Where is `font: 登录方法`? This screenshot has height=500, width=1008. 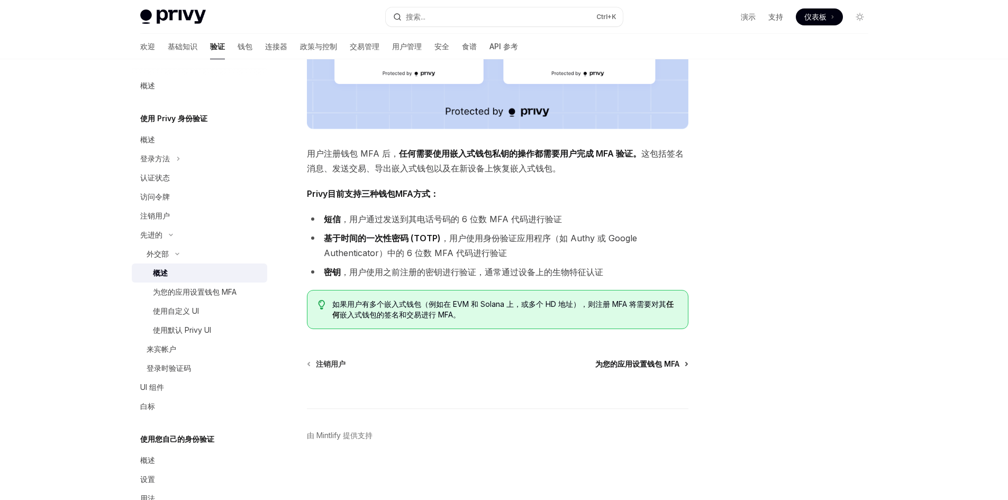 font: 登录方法 is located at coordinates (155, 158).